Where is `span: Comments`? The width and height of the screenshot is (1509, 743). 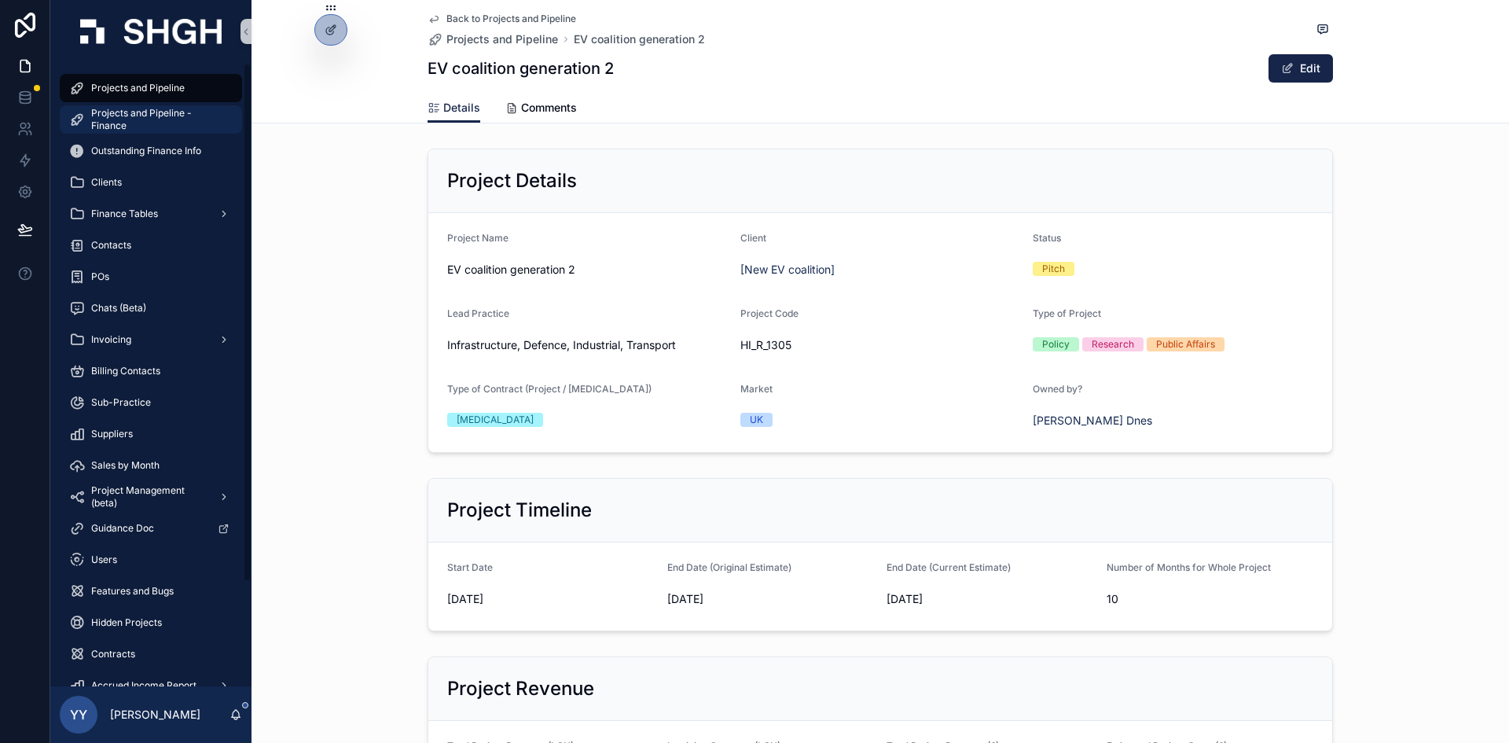
span: Comments is located at coordinates (549, 108).